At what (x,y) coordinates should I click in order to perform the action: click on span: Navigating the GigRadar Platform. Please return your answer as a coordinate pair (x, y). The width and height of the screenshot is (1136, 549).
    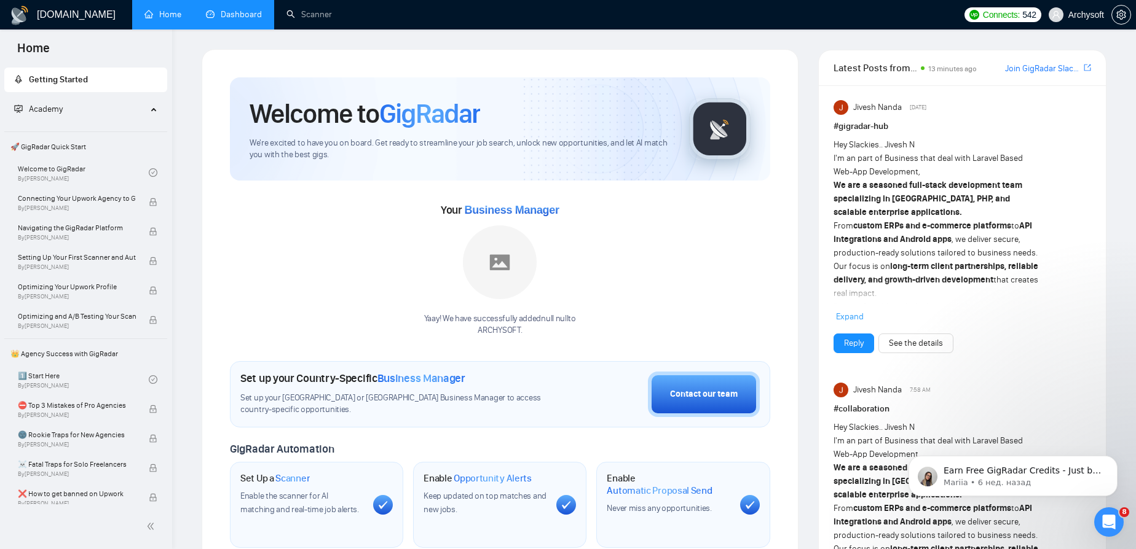
    Looking at the image, I should click on (77, 228).